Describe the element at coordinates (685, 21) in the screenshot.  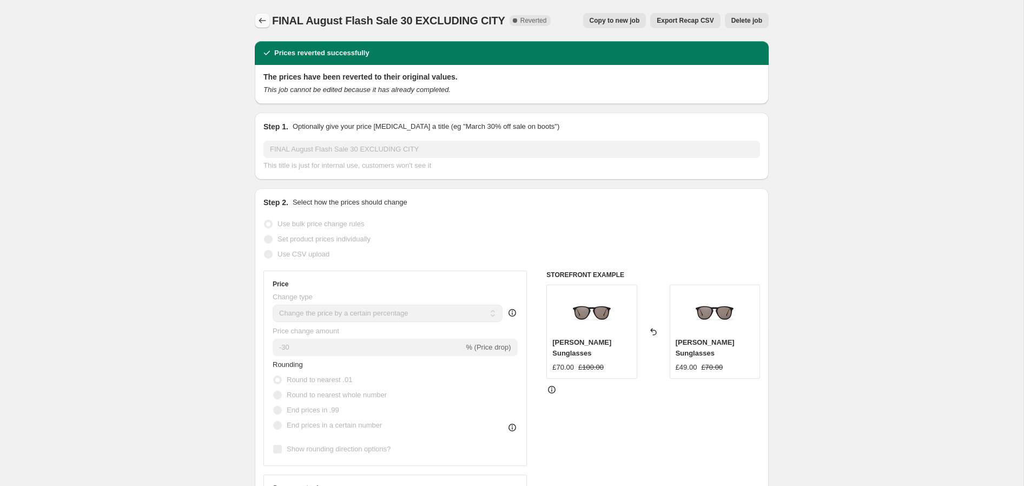
I see `span: Export Recap CSV` at that location.